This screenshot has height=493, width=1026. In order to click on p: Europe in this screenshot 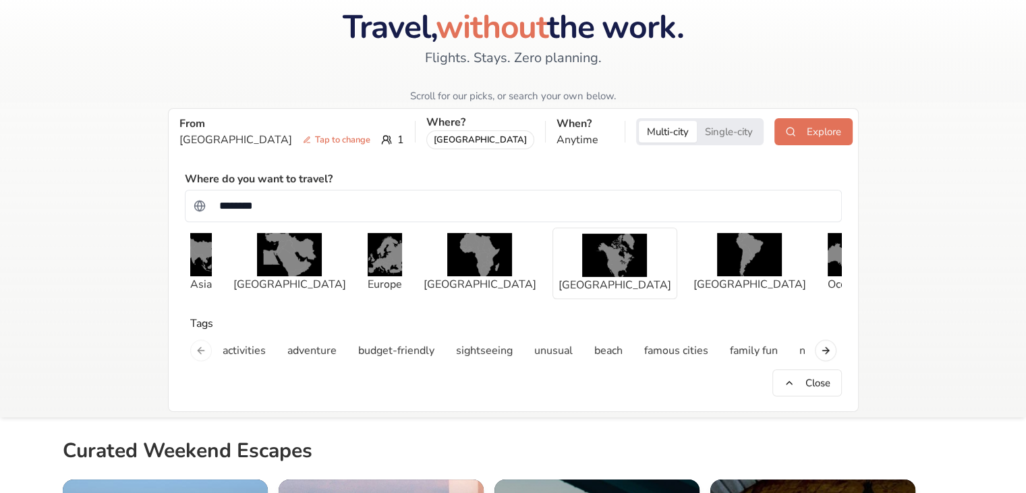, I will do `click(385, 284)`.